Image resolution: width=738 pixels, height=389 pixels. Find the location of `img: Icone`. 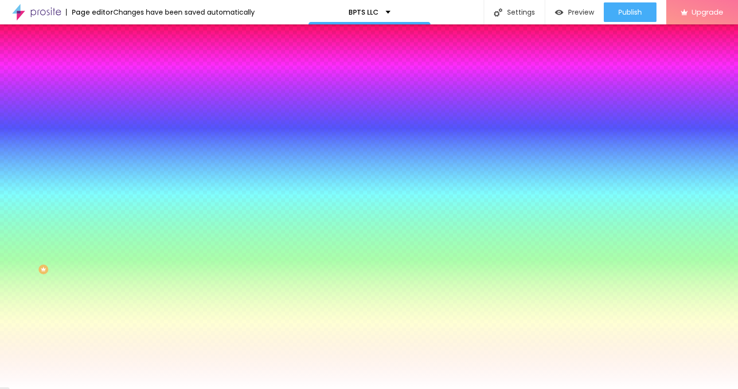

img: Icone is located at coordinates (498, 12).